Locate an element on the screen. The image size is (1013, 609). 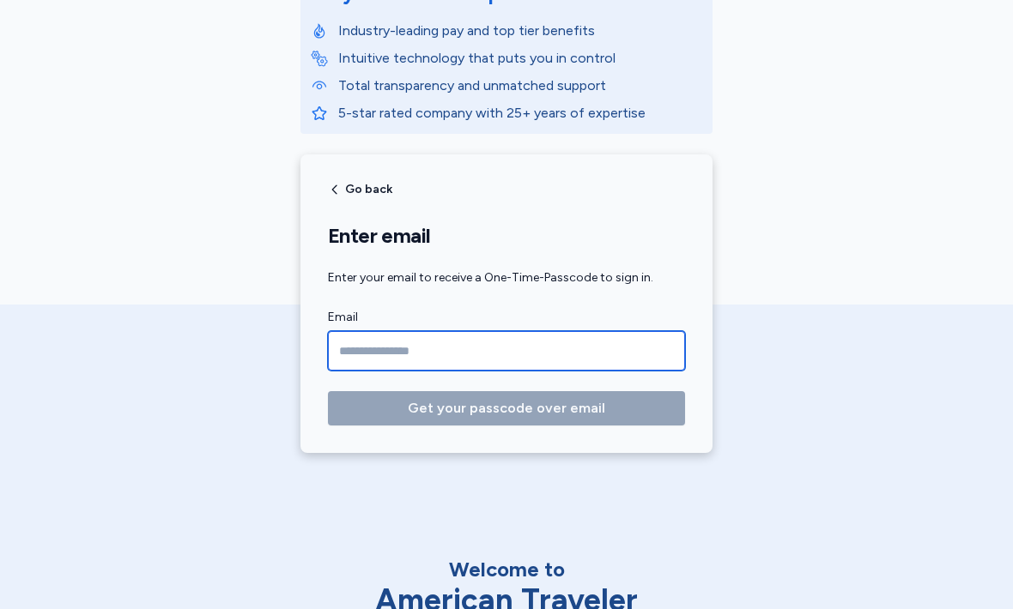
p: Total transparency and unmatched support is located at coordinates (520, 86).